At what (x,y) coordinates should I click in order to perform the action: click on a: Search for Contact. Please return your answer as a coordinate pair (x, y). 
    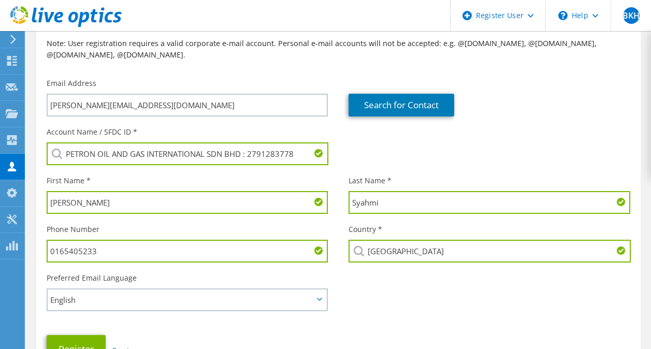
    Looking at the image, I should click on (402, 105).